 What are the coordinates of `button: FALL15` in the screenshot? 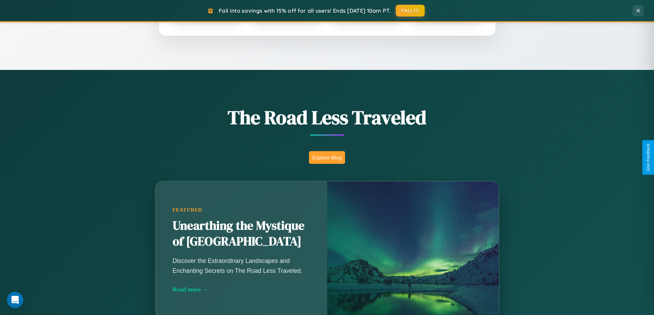 It's located at (410, 11).